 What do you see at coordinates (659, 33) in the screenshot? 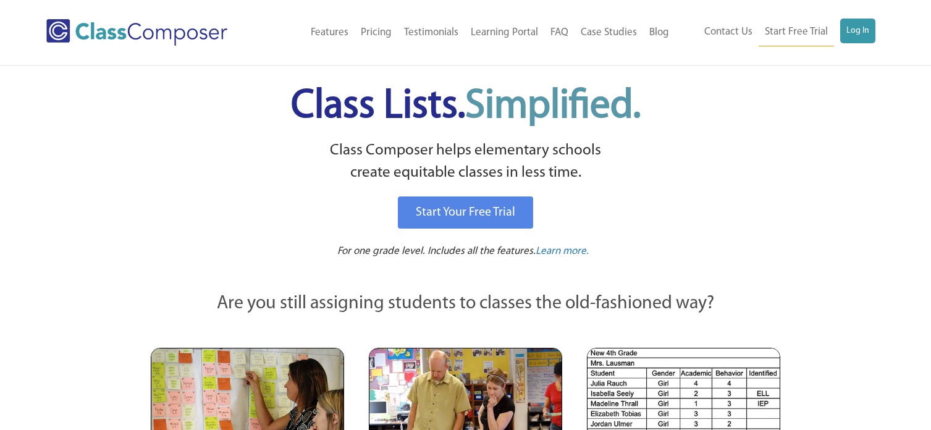
I see `a: Blog` at bounding box center [659, 33].